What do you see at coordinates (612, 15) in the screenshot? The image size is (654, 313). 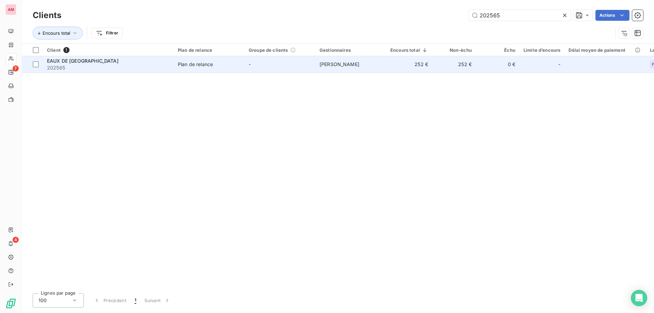 I see `button: Actions` at bounding box center [612, 15].